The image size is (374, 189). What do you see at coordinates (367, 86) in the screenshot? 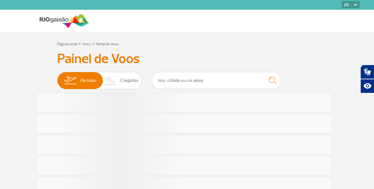
I see `button: Abrir recursos assistivos.` at bounding box center [367, 86].